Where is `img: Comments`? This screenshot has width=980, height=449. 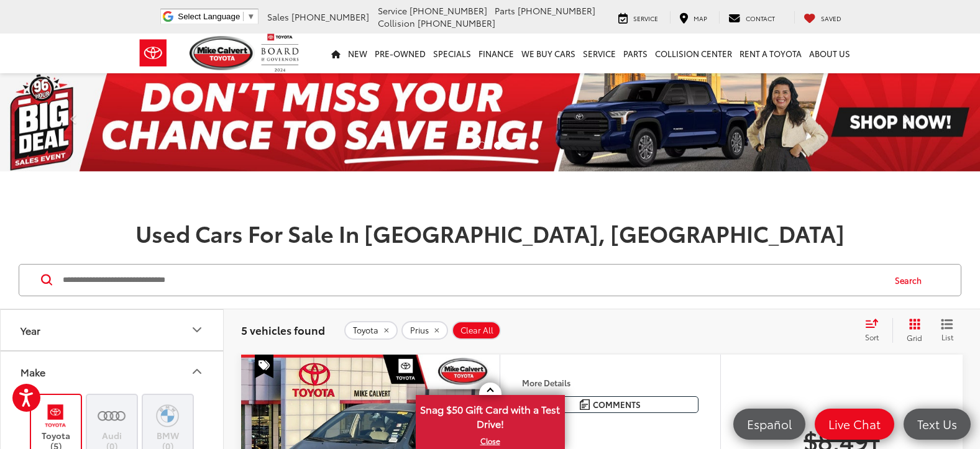
img: Comments is located at coordinates (585, 404).